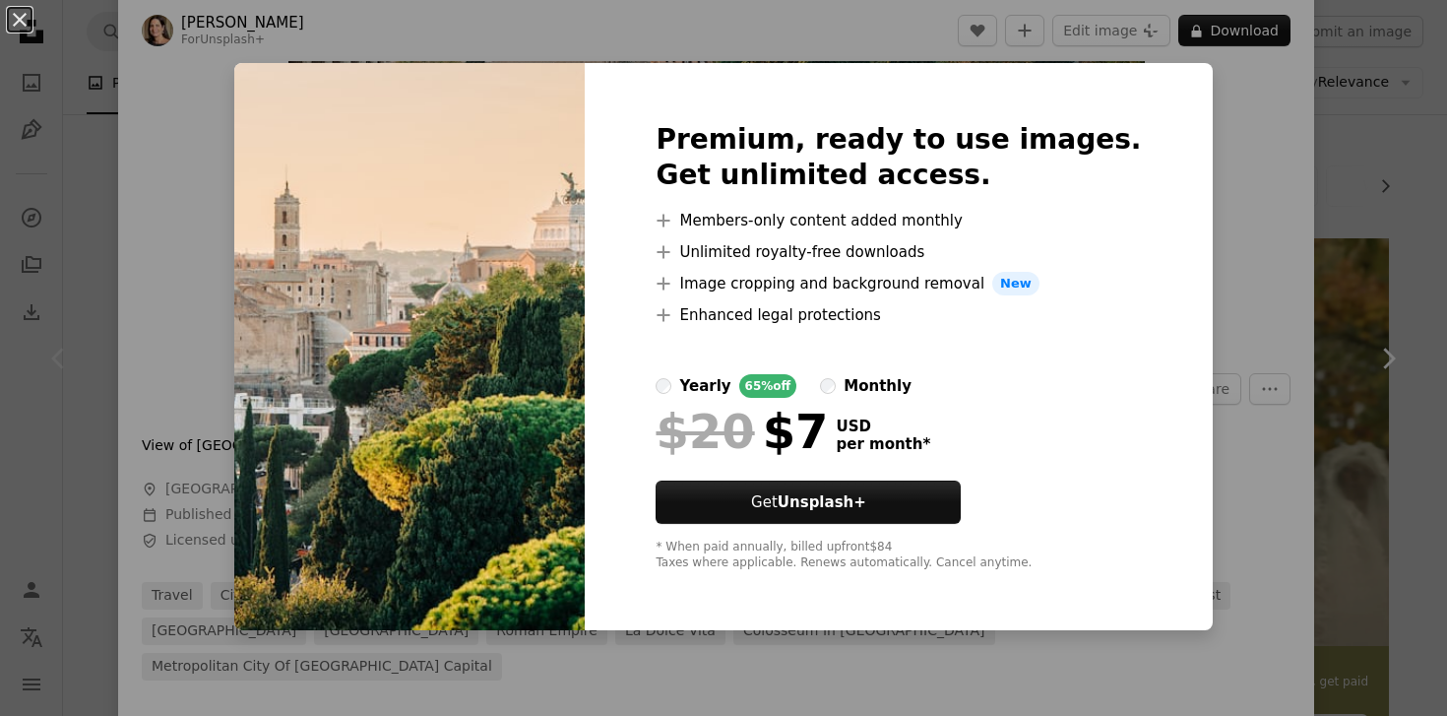 The image size is (1447, 716). Describe the element at coordinates (808, 502) in the screenshot. I see `button: GetUnsplash+` at that location.